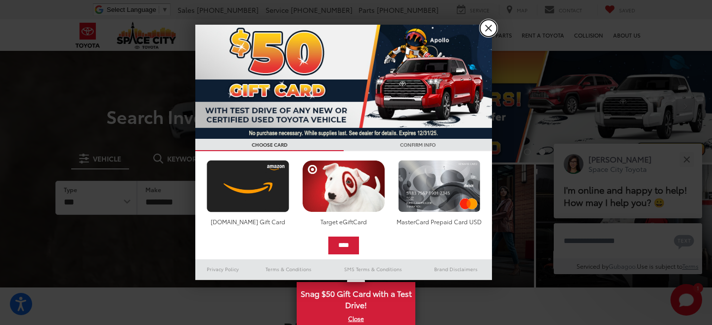  I want to click on img: mastercard.png, so click(439, 186).